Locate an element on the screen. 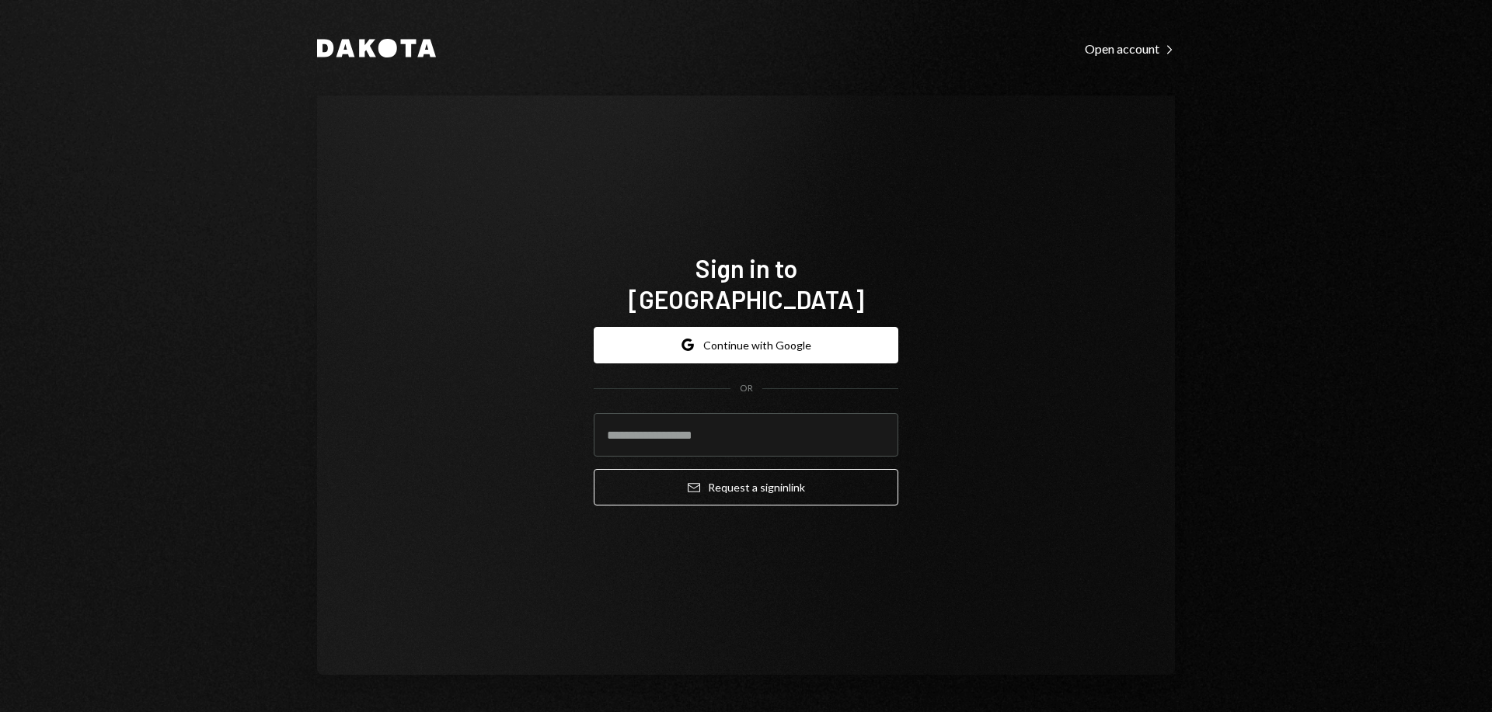 The width and height of the screenshot is (1492, 712). div: Open account is located at coordinates (1130, 49).